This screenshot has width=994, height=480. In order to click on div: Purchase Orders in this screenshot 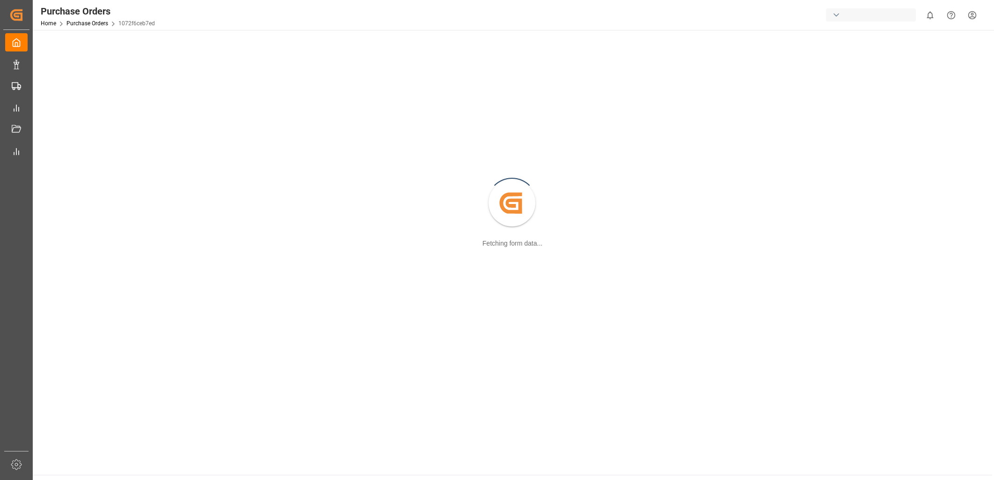, I will do `click(98, 11)`.